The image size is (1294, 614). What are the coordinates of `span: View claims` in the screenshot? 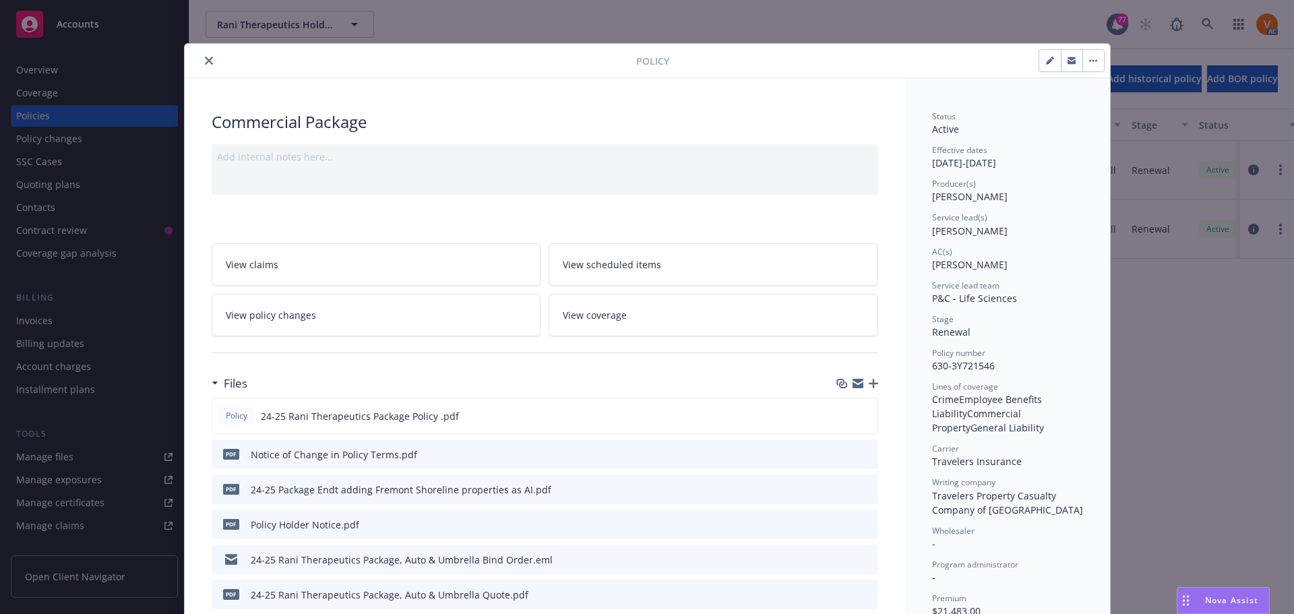 It's located at (252, 264).